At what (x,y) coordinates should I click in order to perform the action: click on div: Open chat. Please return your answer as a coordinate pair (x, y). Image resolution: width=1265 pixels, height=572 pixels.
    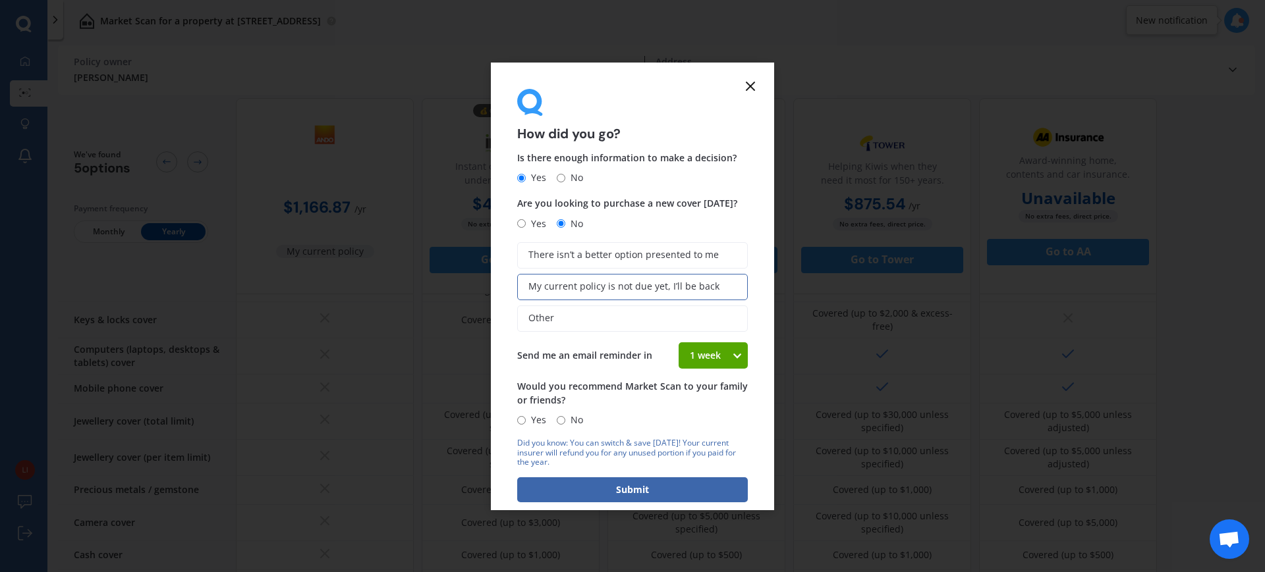
    Looking at the image, I should click on (1229, 539).